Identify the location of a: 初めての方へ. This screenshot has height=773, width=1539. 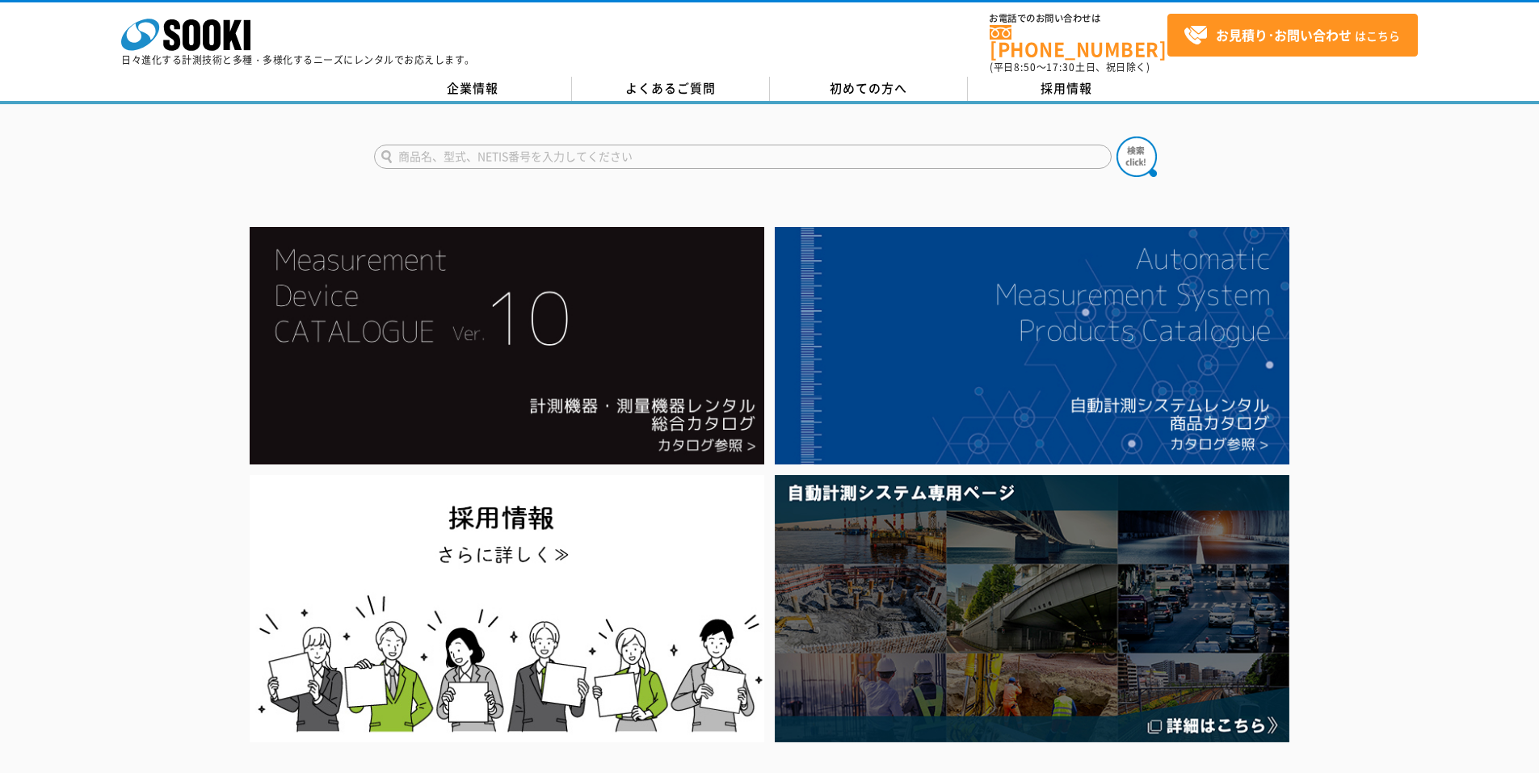
(869, 89).